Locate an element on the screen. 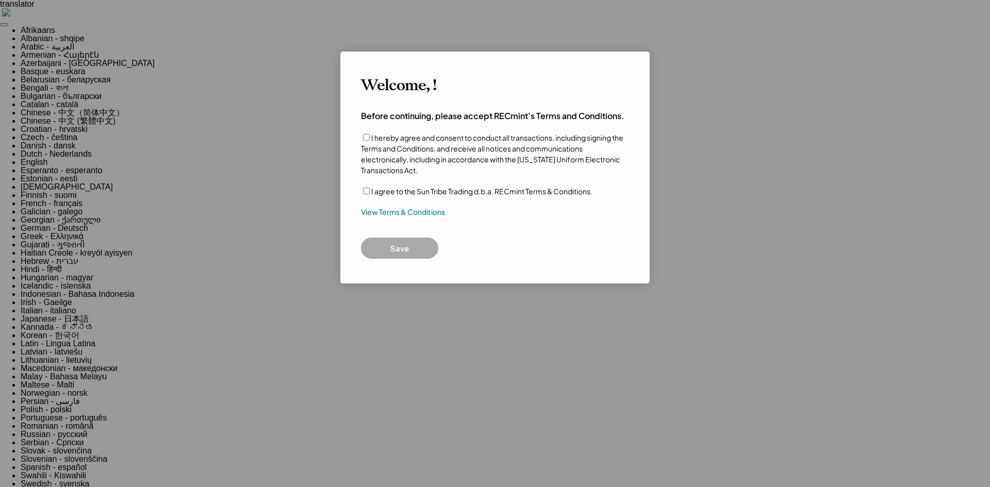 This screenshot has width=990, height=487. label: I agree to the Sun Tribe Trading d.b.a. RECmint Terms & Conditions. is located at coordinates (482, 191).